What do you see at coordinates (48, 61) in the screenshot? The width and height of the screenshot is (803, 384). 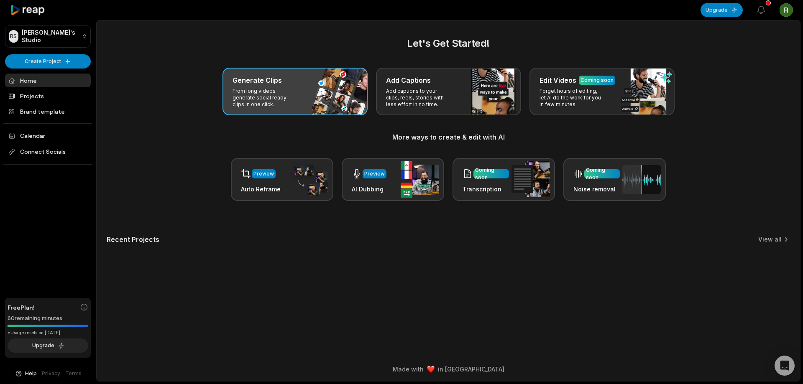 I see `button: Create Project` at bounding box center [48, 61].